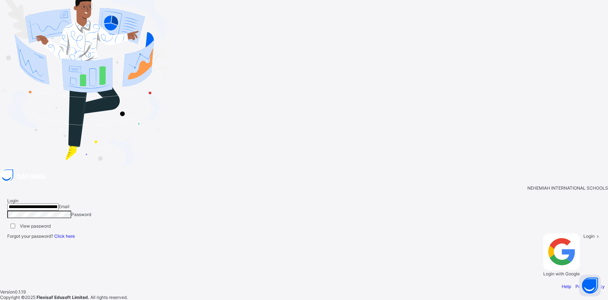  Describe the element at coordinates (590, 286) in the screenshot. I see `a: Privacy Policy` at that location.